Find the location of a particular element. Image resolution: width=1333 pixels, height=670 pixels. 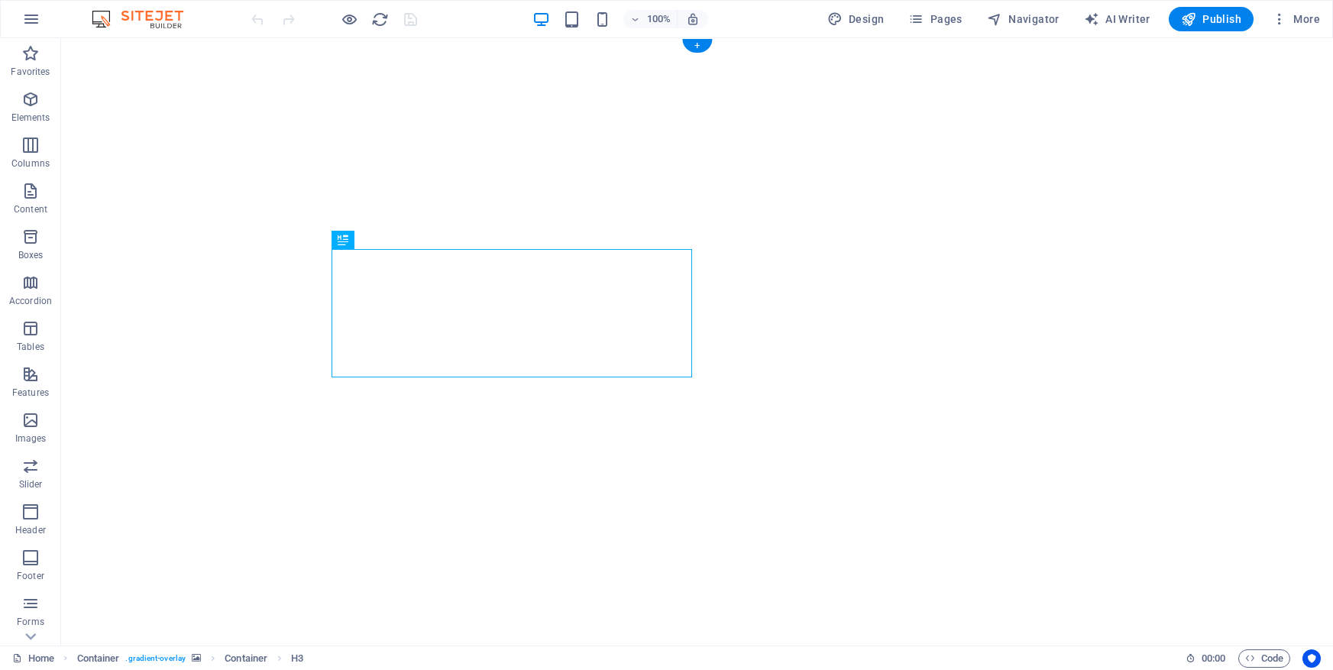

span: . gradient-overlay is located at coordinates (155, 658).